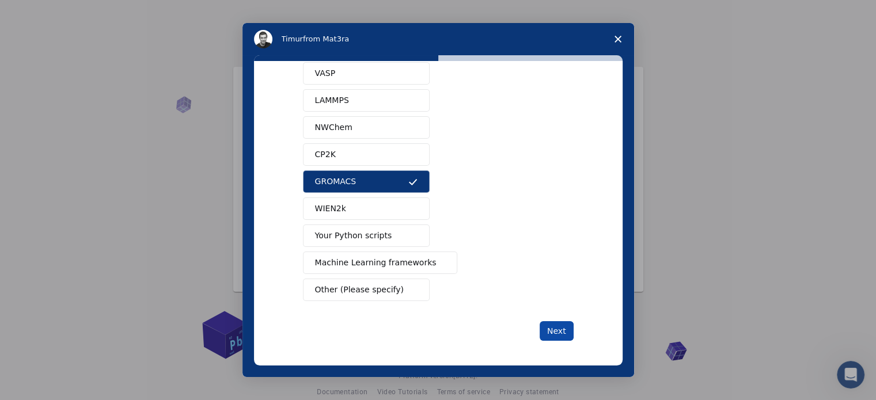 The image size is (876, 400). What do you see at coordinates (292, 39) in the screenshot?
I see `span: Timur` at bounding box center [292, 39].